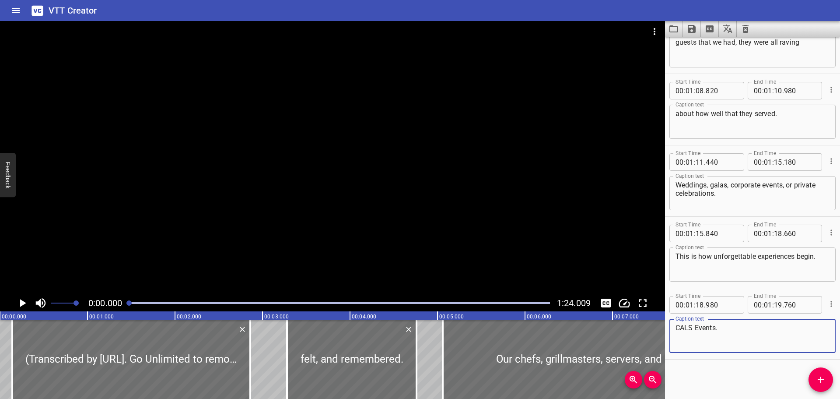 The image size is (840, 399). What do you see at coordinates (643, 303) in the screenshot?
I see `div: Toggle Full Screen` at bounding box center [643, 303].